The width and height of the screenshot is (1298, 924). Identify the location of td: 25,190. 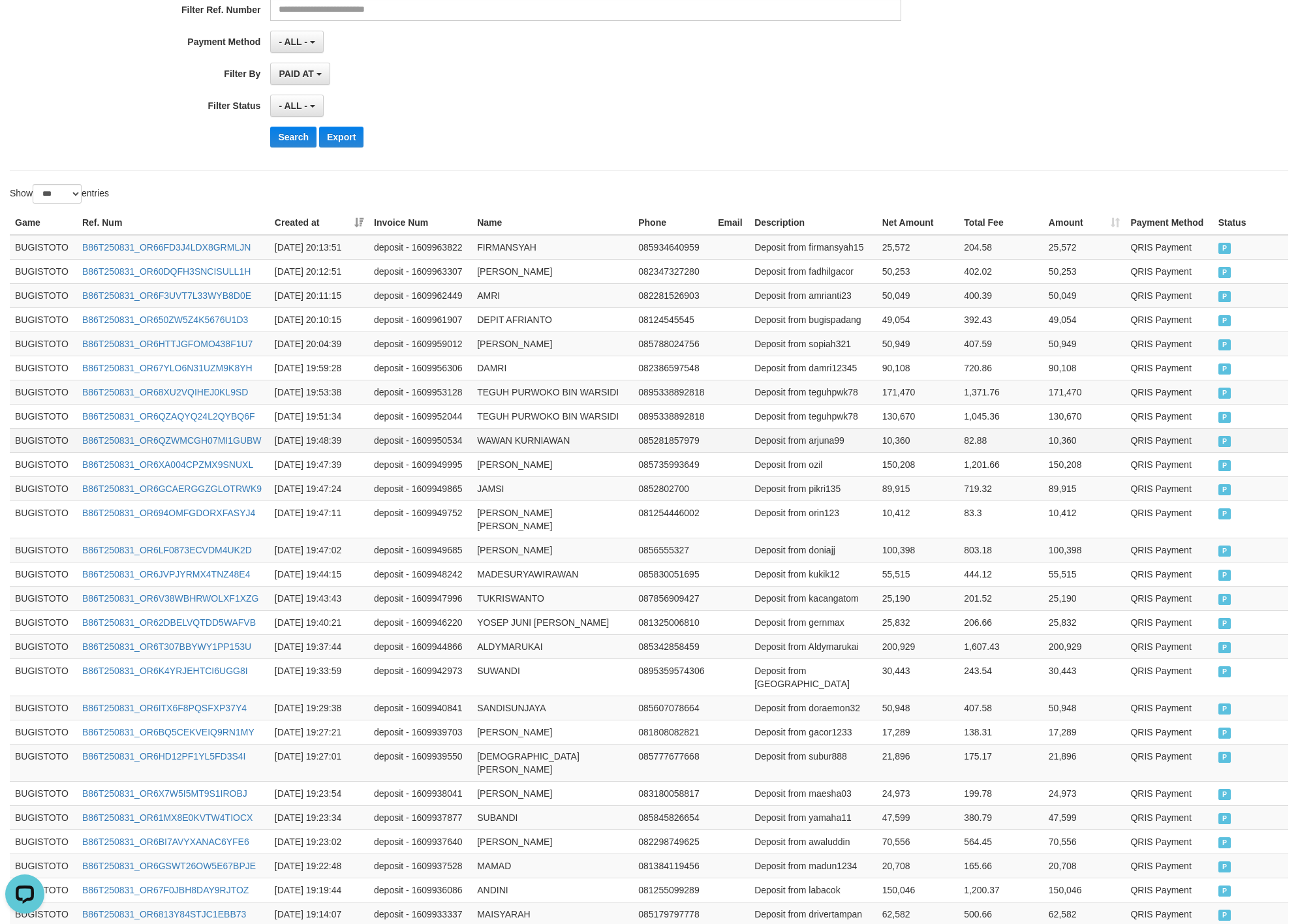
(918, 597).